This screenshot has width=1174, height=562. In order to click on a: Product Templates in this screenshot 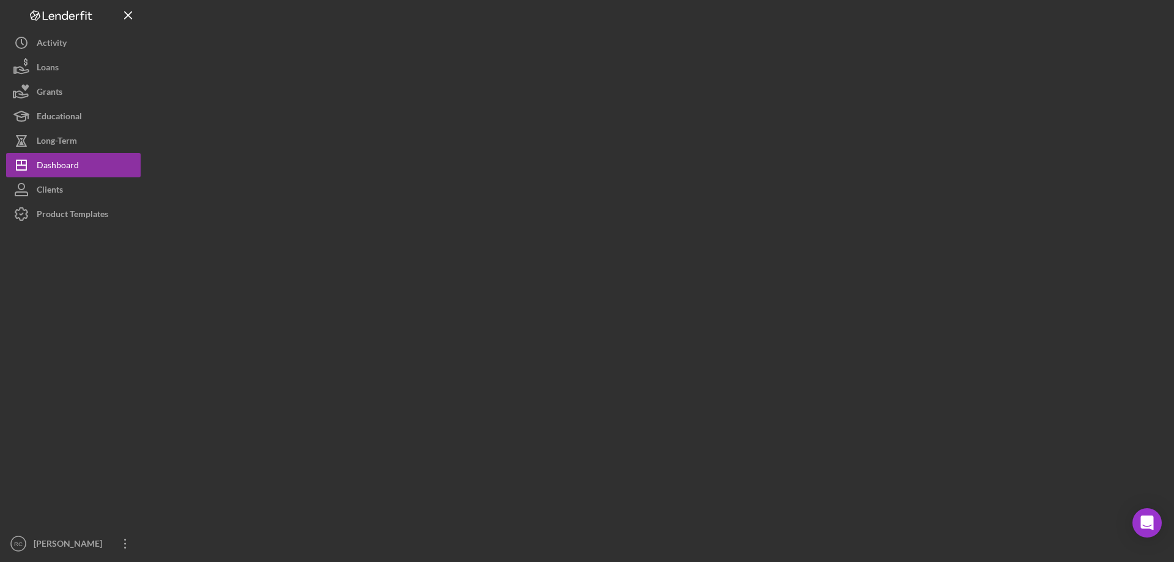, I will do `click(73, 214)`.